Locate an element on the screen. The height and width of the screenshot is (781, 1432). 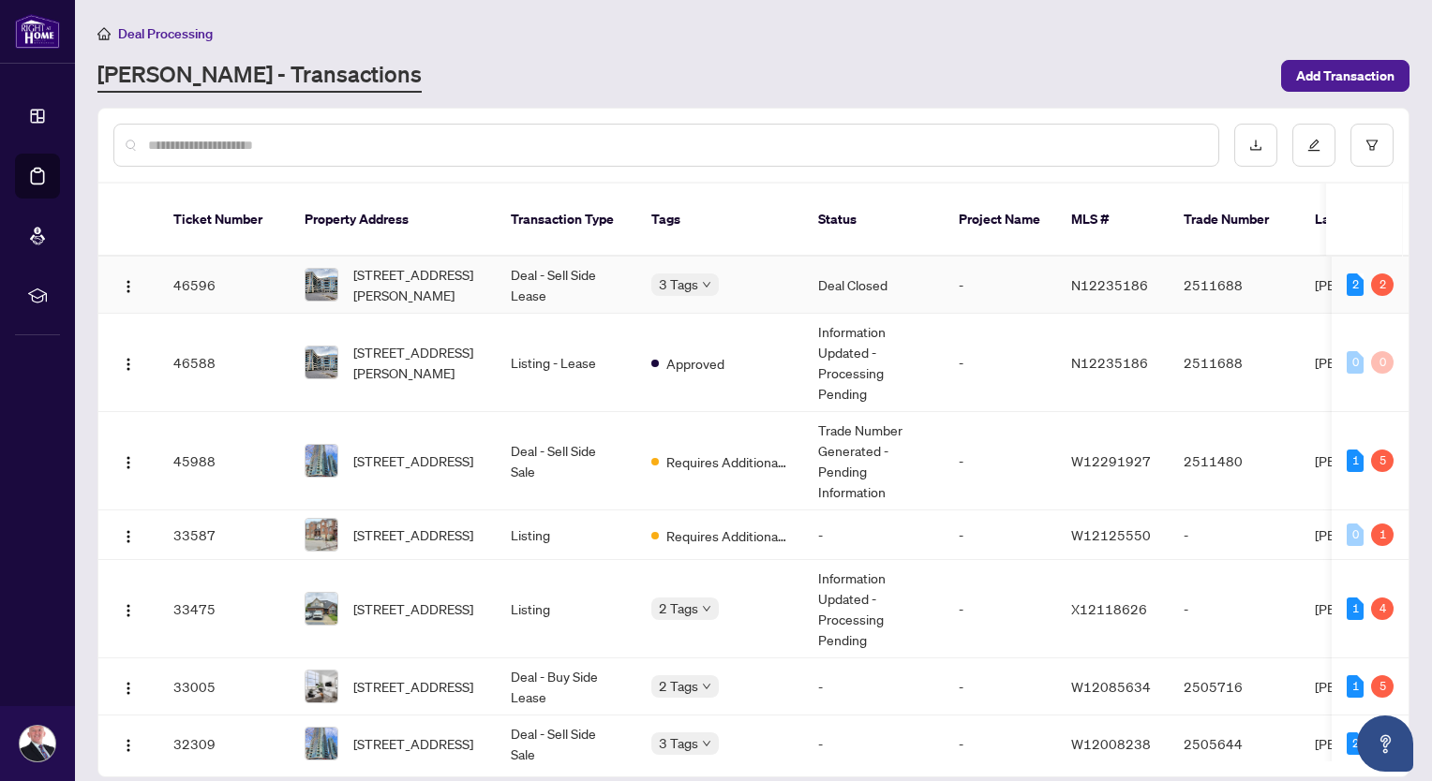
td: 46596 is located at coordinates (224, 285).